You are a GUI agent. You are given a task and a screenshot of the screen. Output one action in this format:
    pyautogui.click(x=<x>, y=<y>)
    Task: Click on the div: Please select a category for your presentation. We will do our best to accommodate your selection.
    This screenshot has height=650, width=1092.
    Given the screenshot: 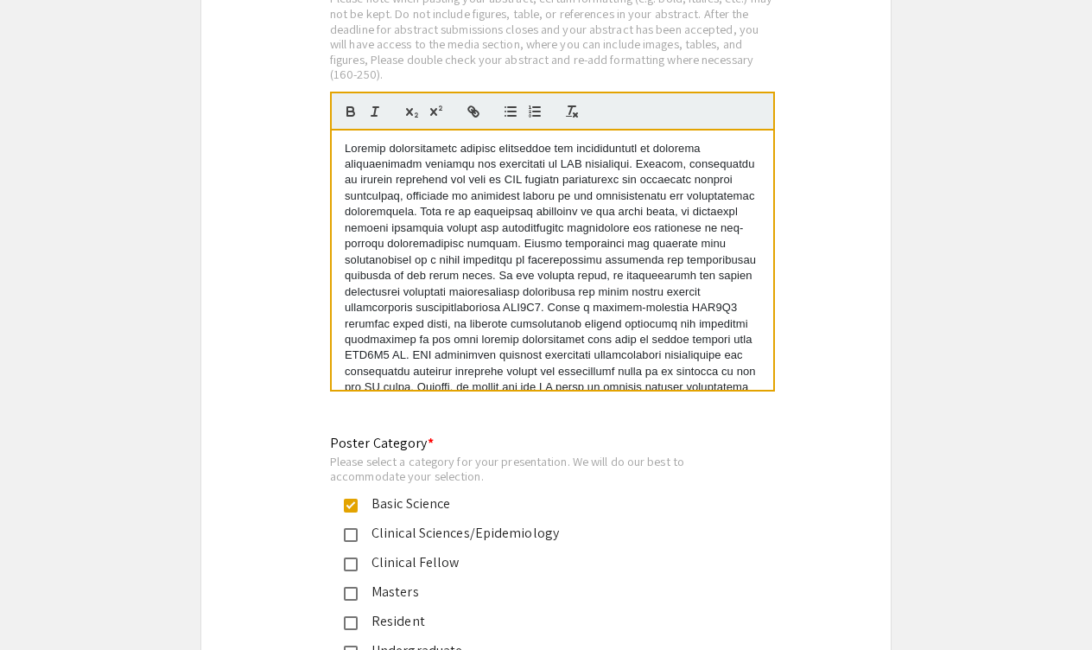 What is the action you would take?
    pyautogui.click(x=532, y=468)
    